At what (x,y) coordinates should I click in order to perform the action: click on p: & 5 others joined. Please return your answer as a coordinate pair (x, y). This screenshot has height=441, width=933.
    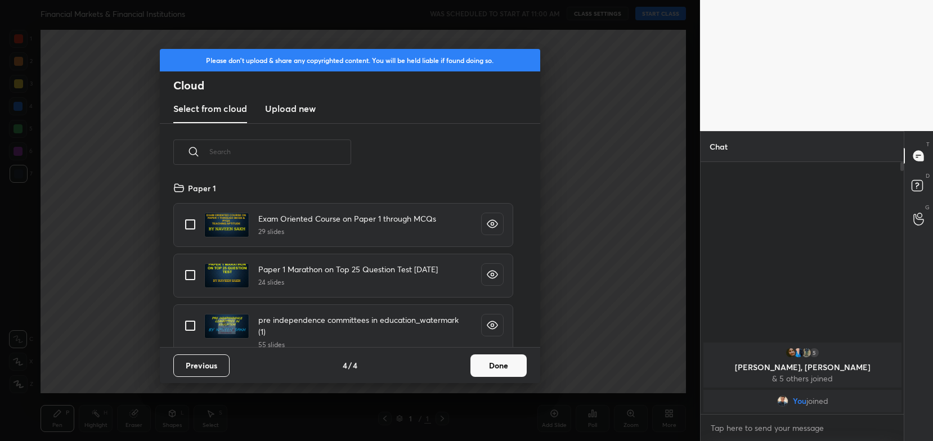
    Looking at the image, I should click on (803, 379).